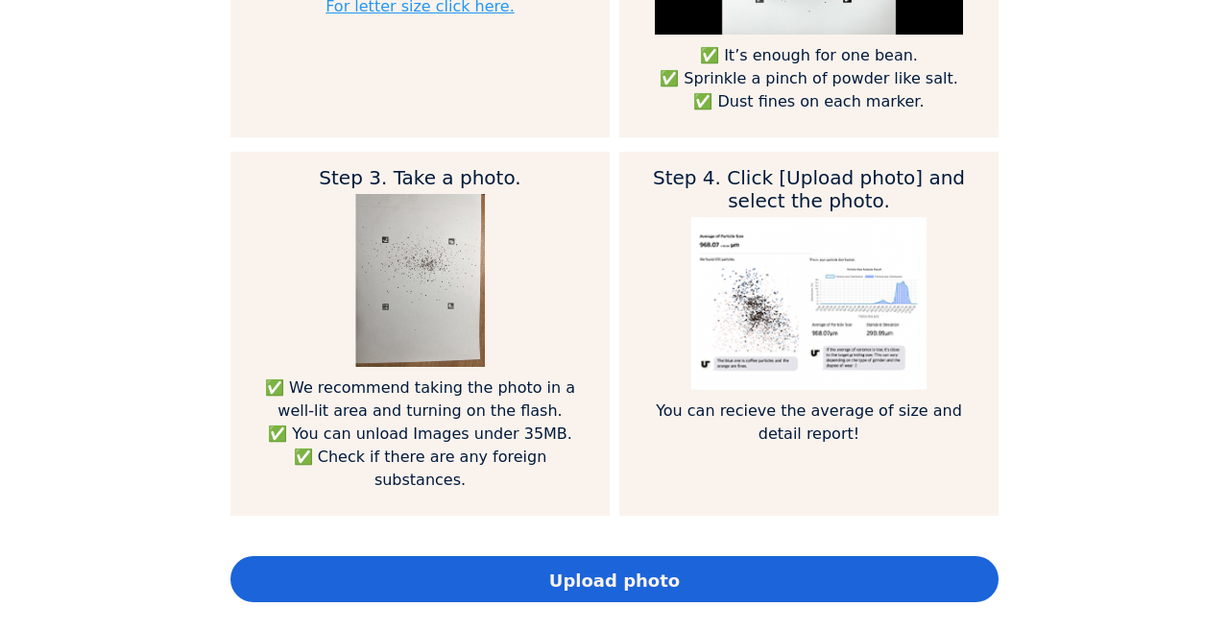  I want to click on h2: Step 4. Click [Upload photo] and select the photo., so click(809, 189).